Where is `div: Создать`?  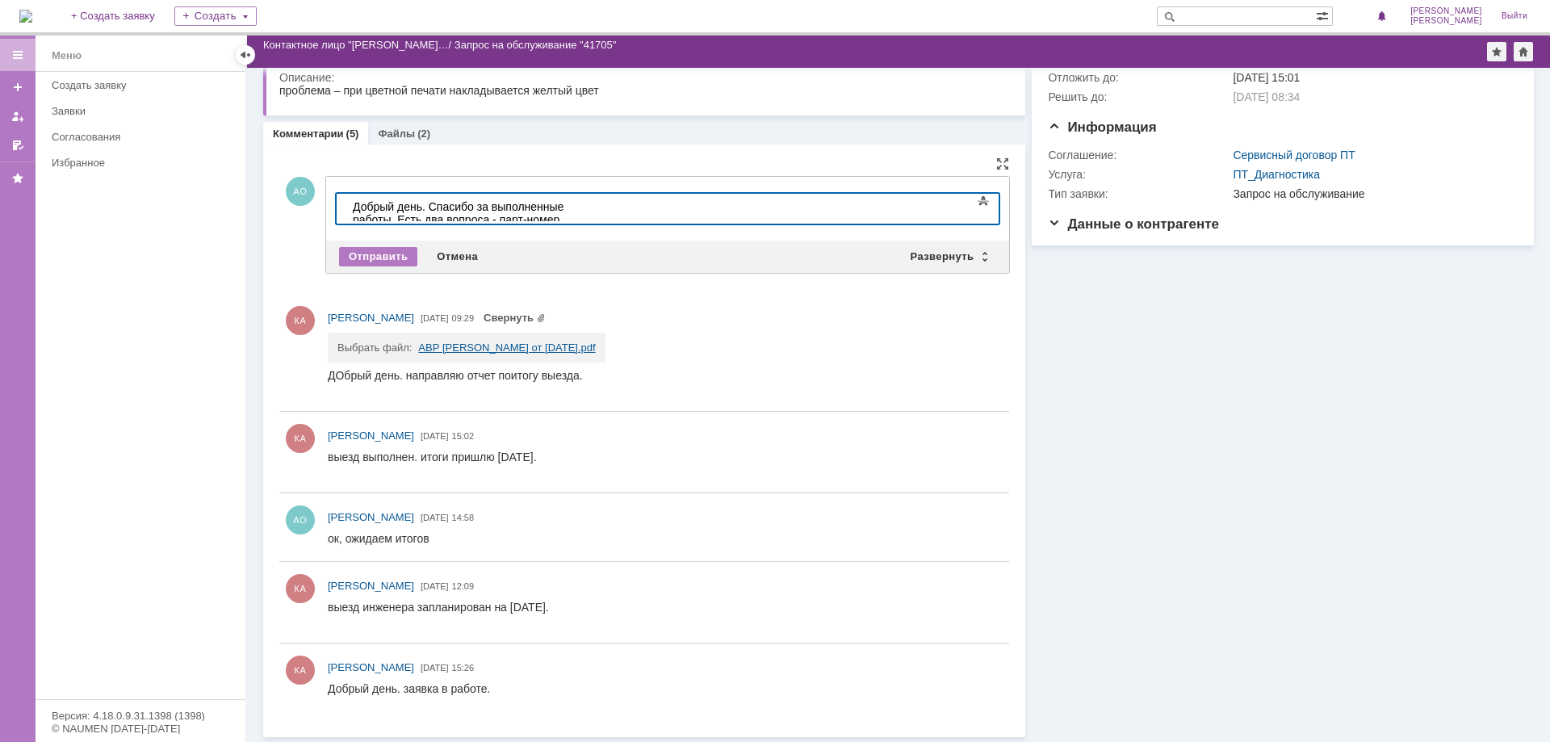 div: Создать is located at coordinates (216, 16).